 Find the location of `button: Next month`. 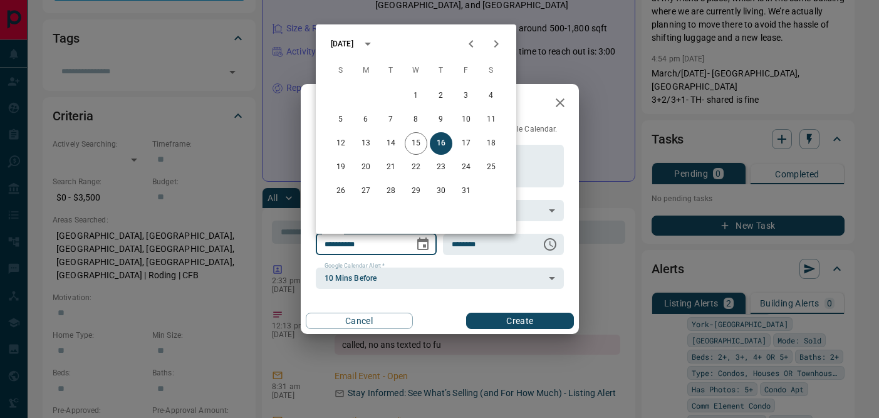

button: Next month is located at coordinates (496, 44).